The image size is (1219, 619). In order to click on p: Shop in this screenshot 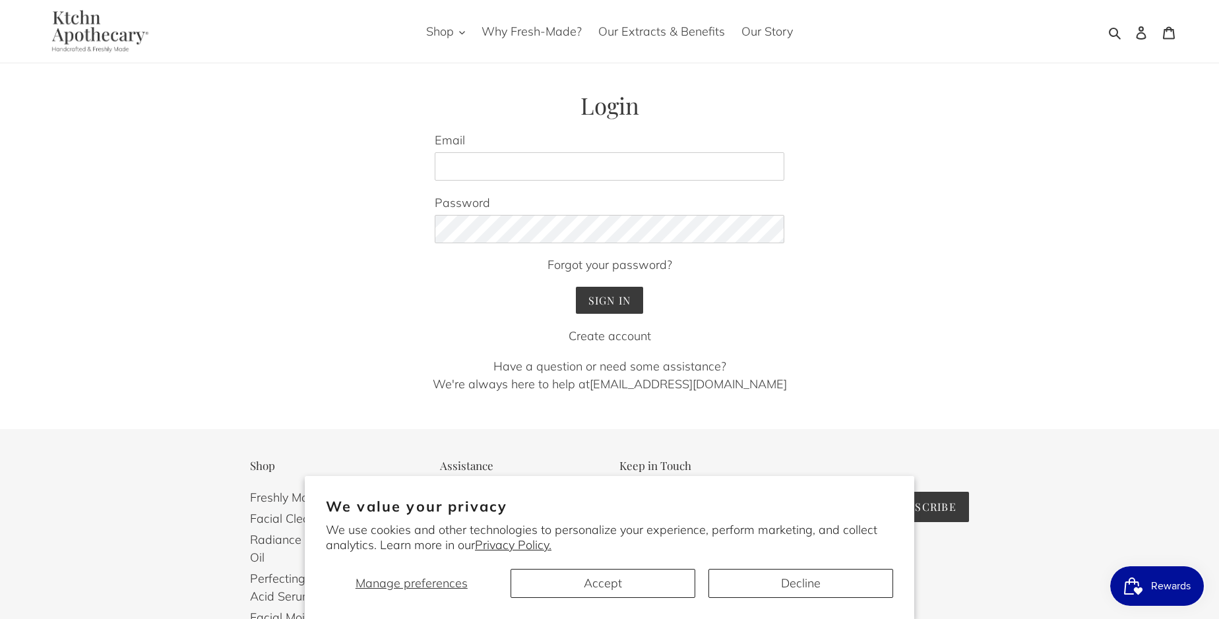, I will do `click(335, 466)`.